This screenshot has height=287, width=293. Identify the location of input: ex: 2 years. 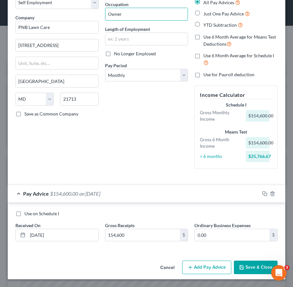
(147, 39).